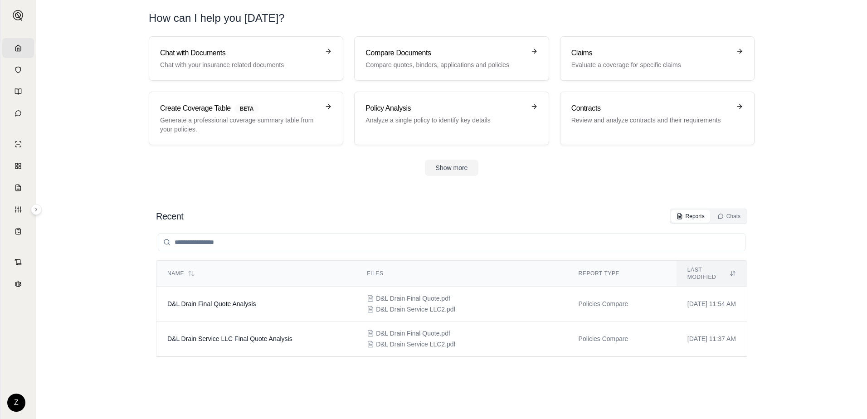 The height and width of the screenshot is (419, 867). Describe the element at coordinates (239, 65) in the screenshot. I see `p: Chat with your insurance related documents` at that location.